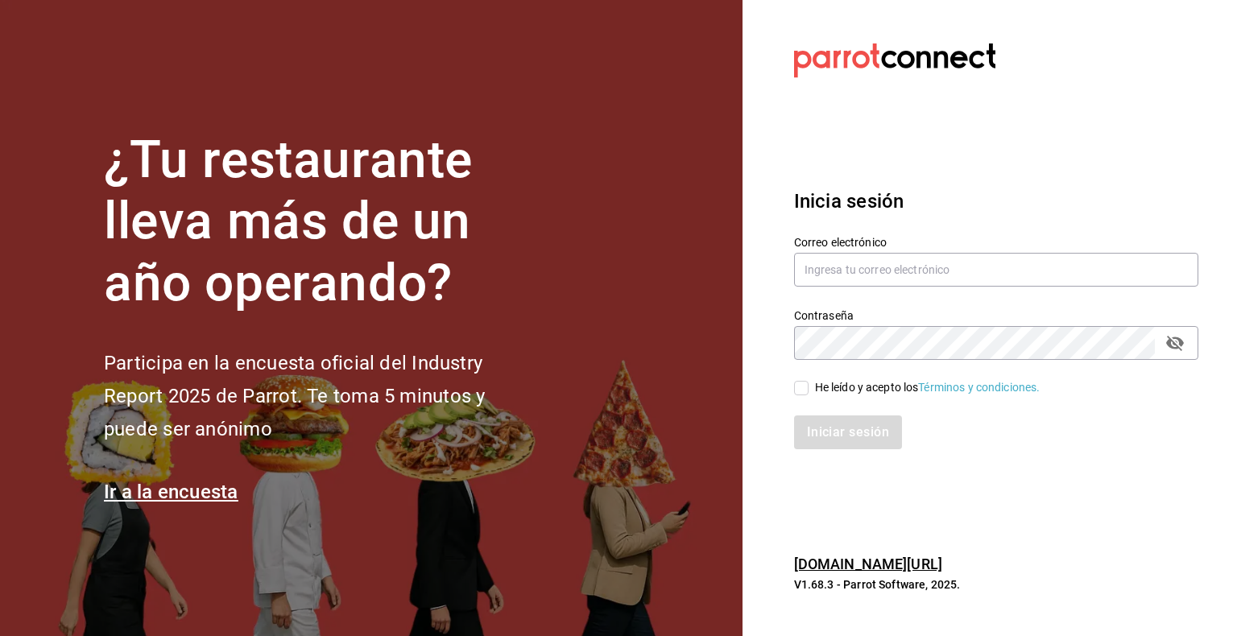 The image size is (1237, 636). What do you see at coordinates (996, 315) in the screenshot?
I see `label: Contraseña` at bounding box center [996, 315].